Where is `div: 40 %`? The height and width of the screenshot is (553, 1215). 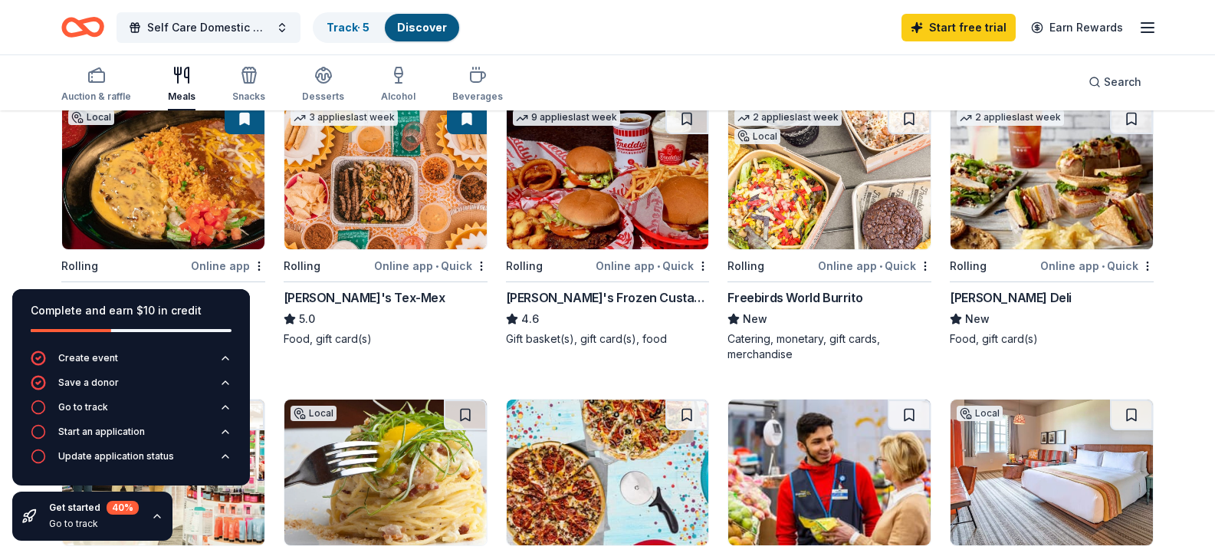 div: 40 % is located at coordinates (123, 507).